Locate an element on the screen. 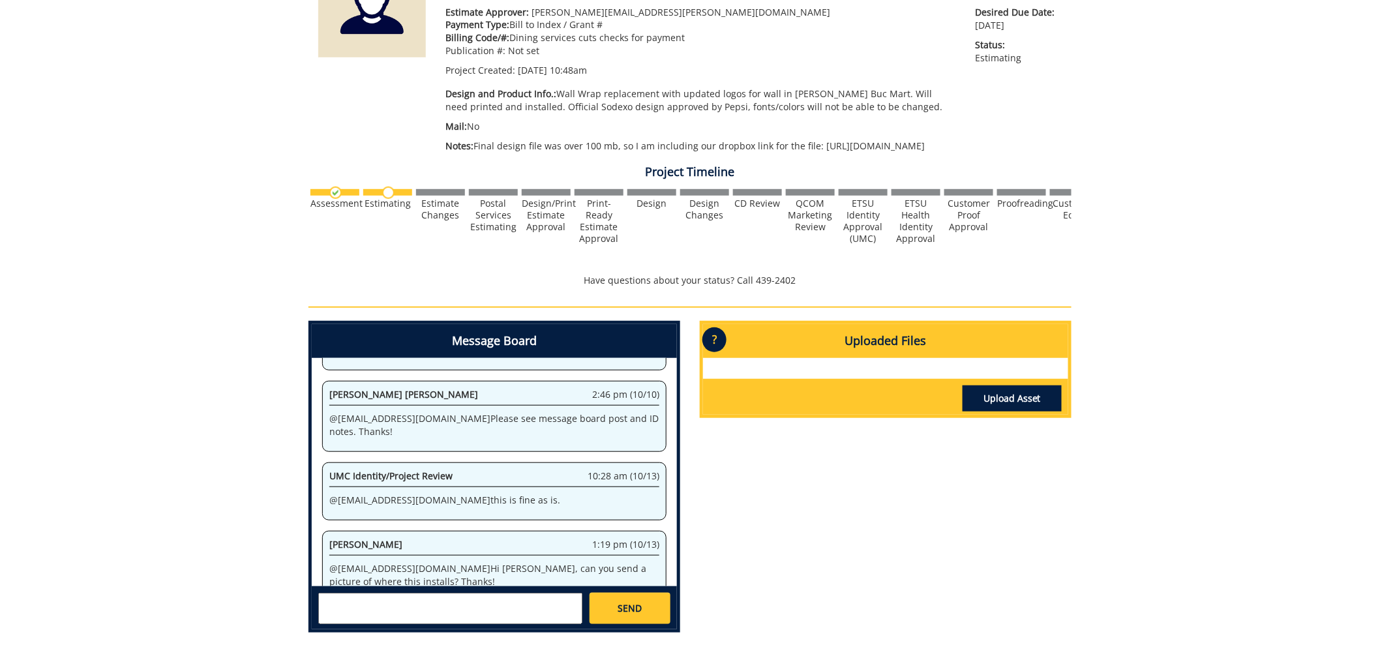  div: Customer Proof Approval is located at coordinates (968, 215).